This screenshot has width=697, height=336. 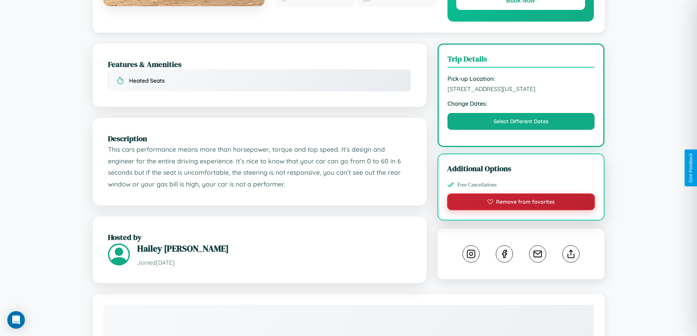 I want to click on span: Heated Seats, so click(x=147, y=81).